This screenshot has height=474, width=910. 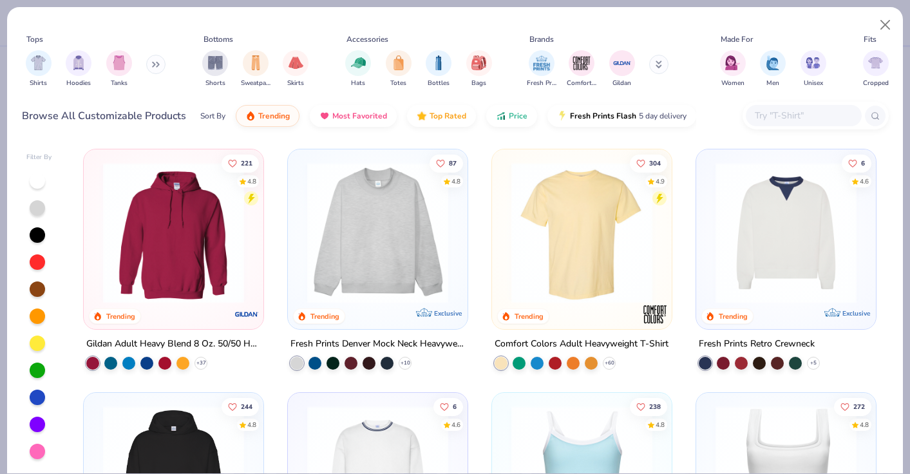 I want to click on button: Close, so click(x=885, y=25).